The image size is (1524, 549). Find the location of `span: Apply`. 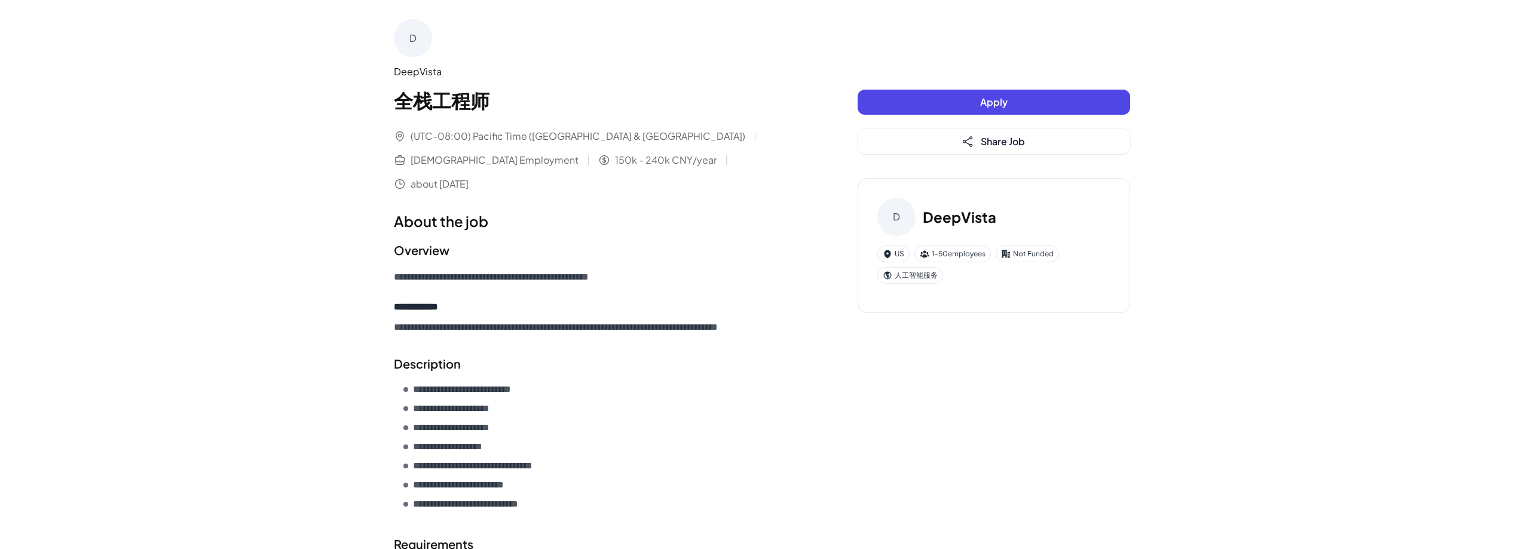

span: Apply is located at coordinates (994, 102).